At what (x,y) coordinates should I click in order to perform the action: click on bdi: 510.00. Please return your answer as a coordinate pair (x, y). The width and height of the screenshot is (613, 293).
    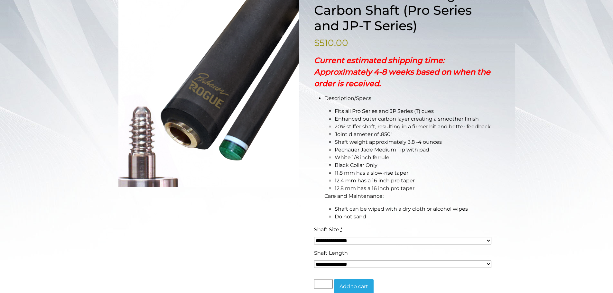
    Looking at the image, I should click on (331, 43).